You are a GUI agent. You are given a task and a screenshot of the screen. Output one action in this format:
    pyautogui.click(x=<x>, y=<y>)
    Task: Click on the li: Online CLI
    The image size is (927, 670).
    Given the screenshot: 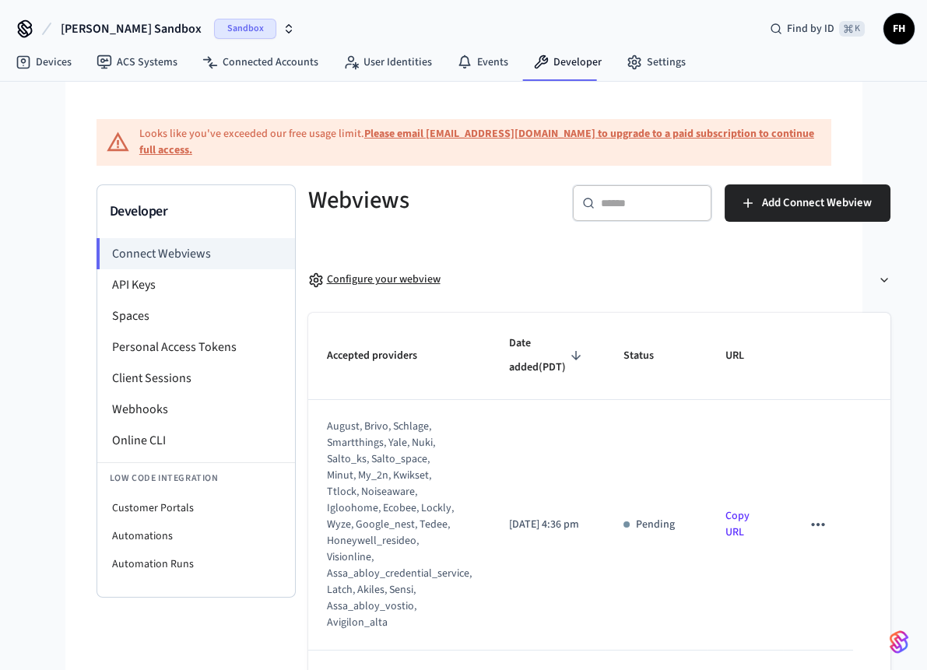 What is the action you would take?
    pyautogui.click(x=196, y=440)
    